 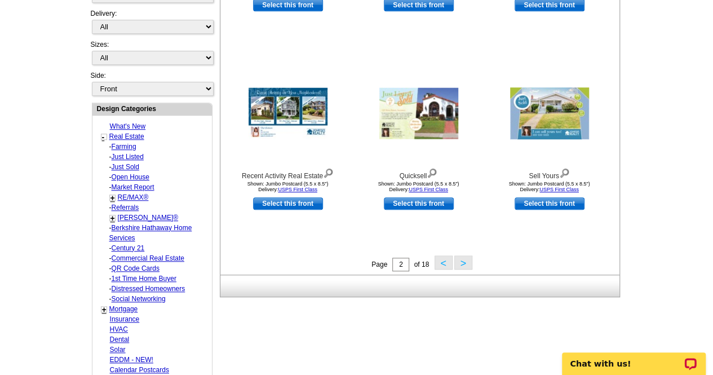 What do you see at coordinates (288, 113) in the screenshot?
I see `img: Recent Activity Real Estate` at bounding box center [288, 113].